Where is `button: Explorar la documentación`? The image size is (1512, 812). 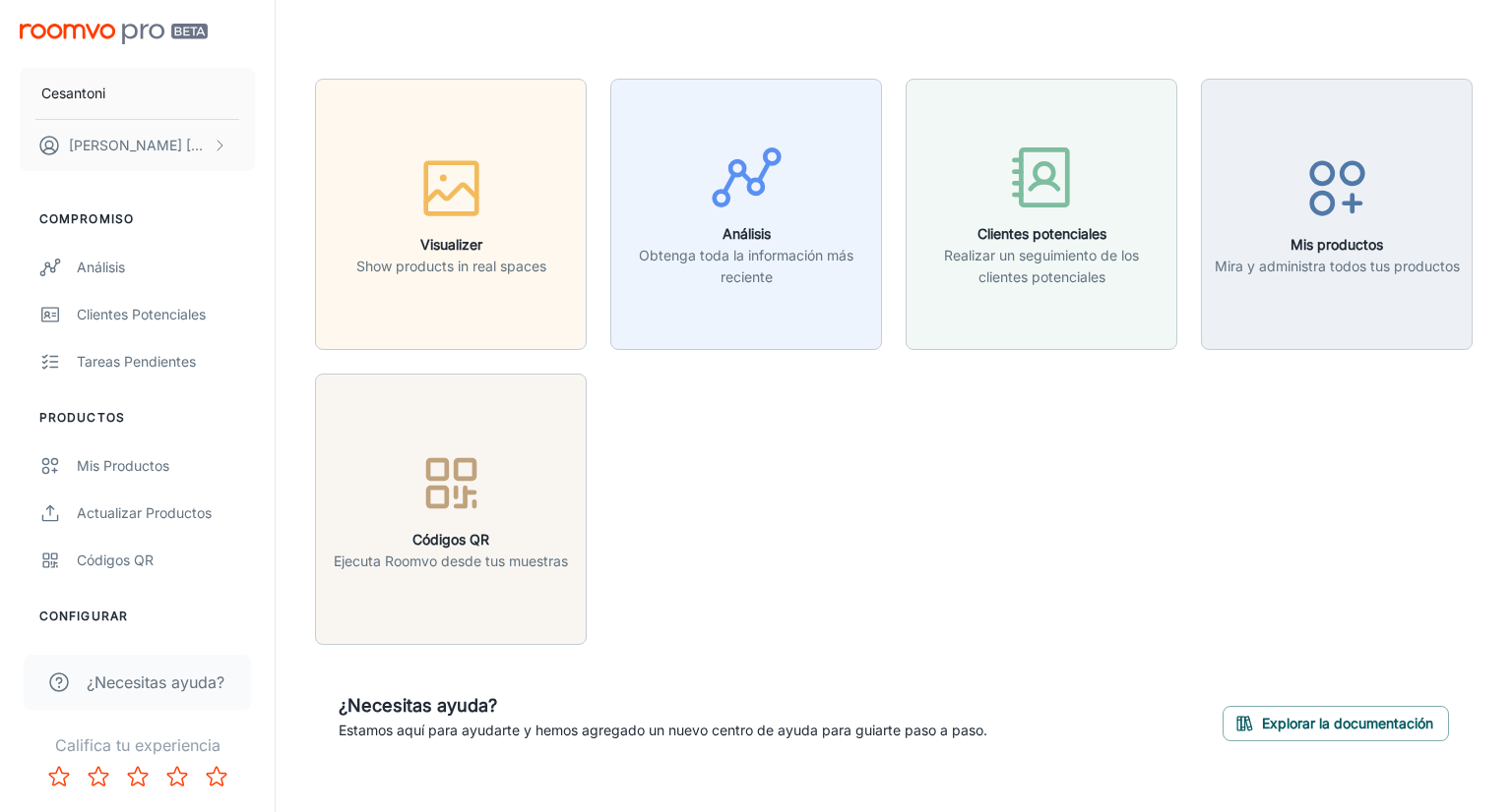 button: Explorar la documentación is located at coordinates (1335, 724).